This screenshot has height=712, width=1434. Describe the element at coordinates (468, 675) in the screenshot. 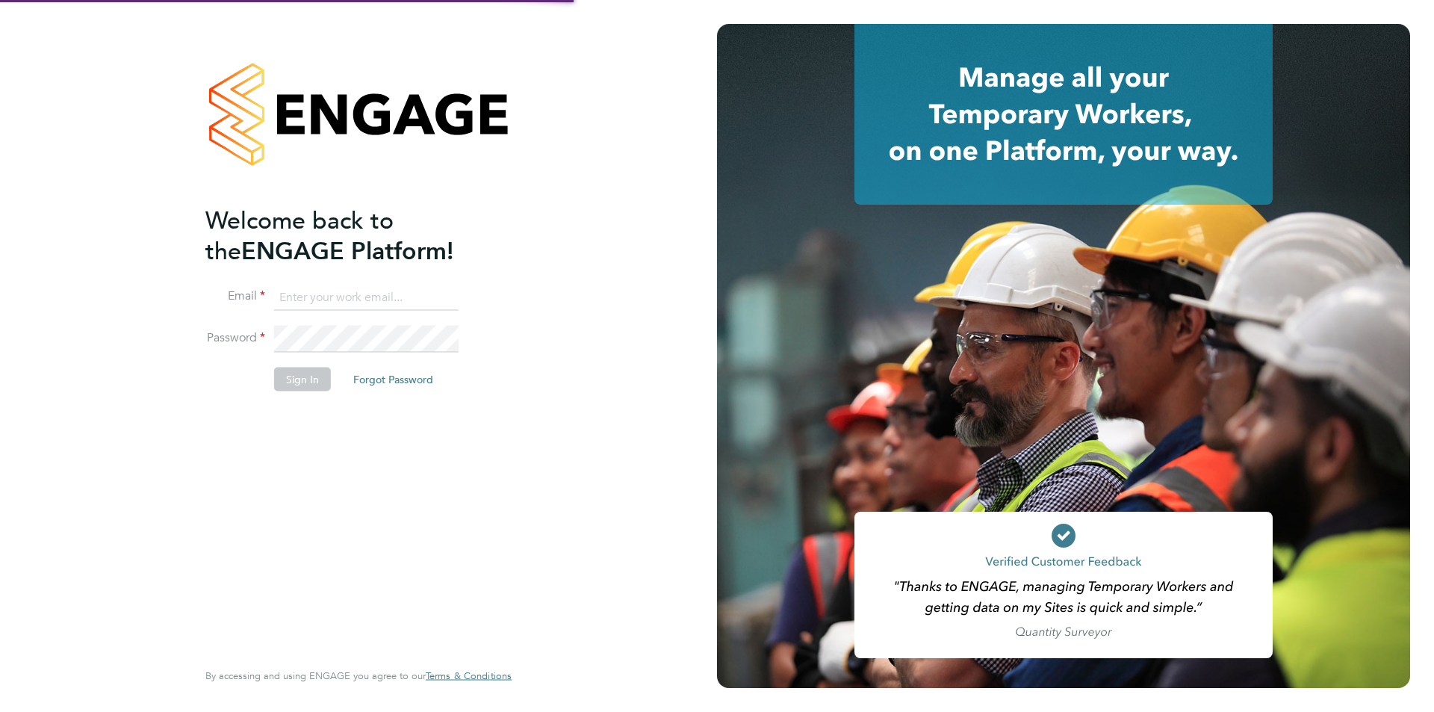

I see `span: Terms & Conditions` at that location.